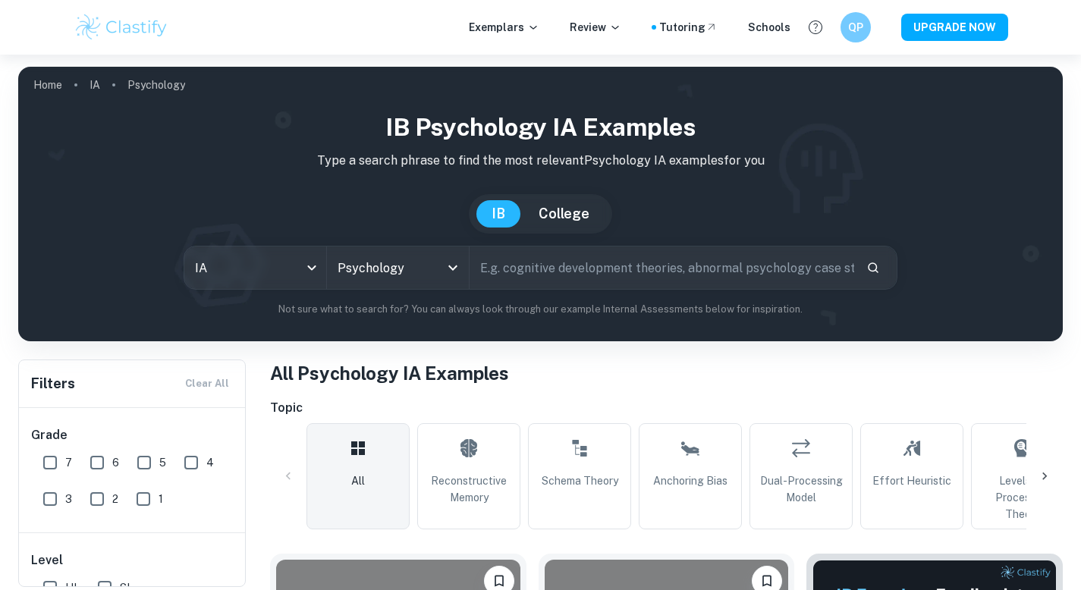  Describe the element at coordinates (688, 27) in the screenshot. I see `div: Tutoring` at that location.